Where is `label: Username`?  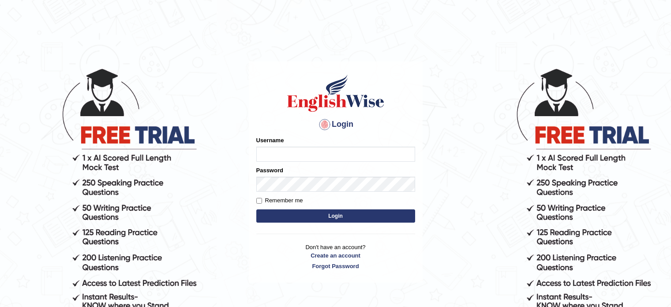
label: Username is located at coordinates (270, 140).